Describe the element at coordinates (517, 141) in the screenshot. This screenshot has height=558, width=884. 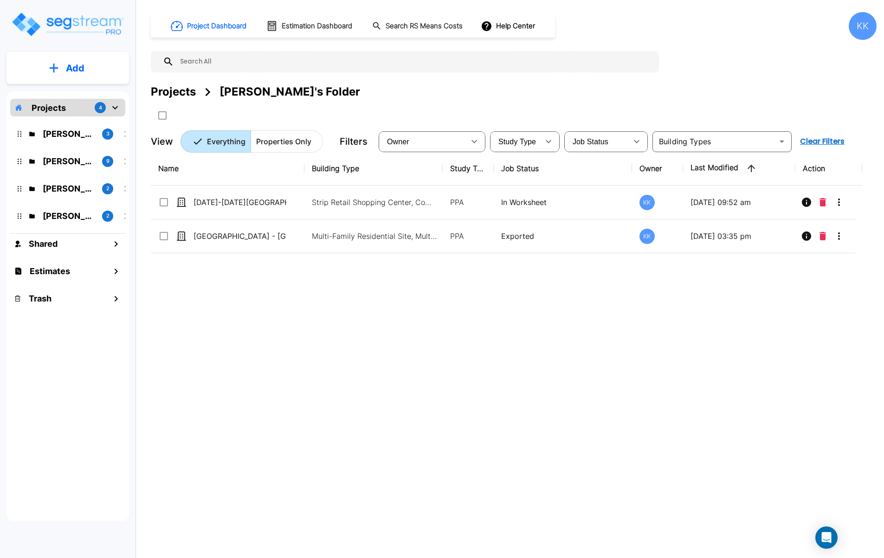
I see `span: Study Type` at that location.